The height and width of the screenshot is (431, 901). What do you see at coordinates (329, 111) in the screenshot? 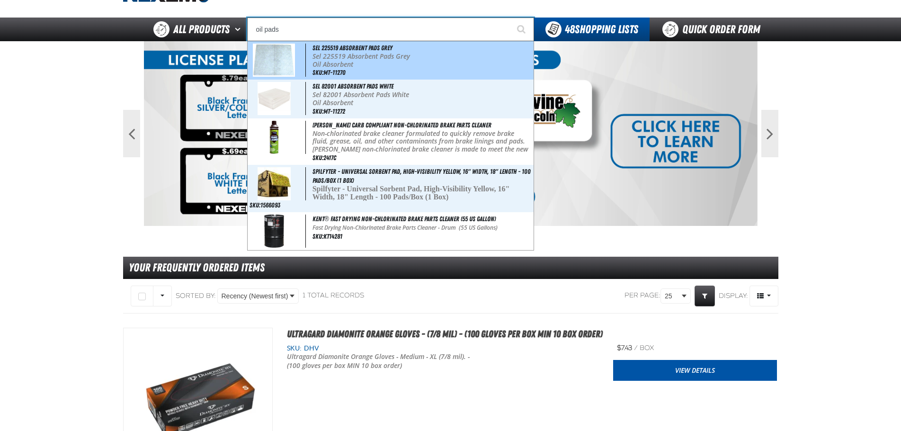
I see `span: SKU:MT-11272` at bounding box center [329, 111].